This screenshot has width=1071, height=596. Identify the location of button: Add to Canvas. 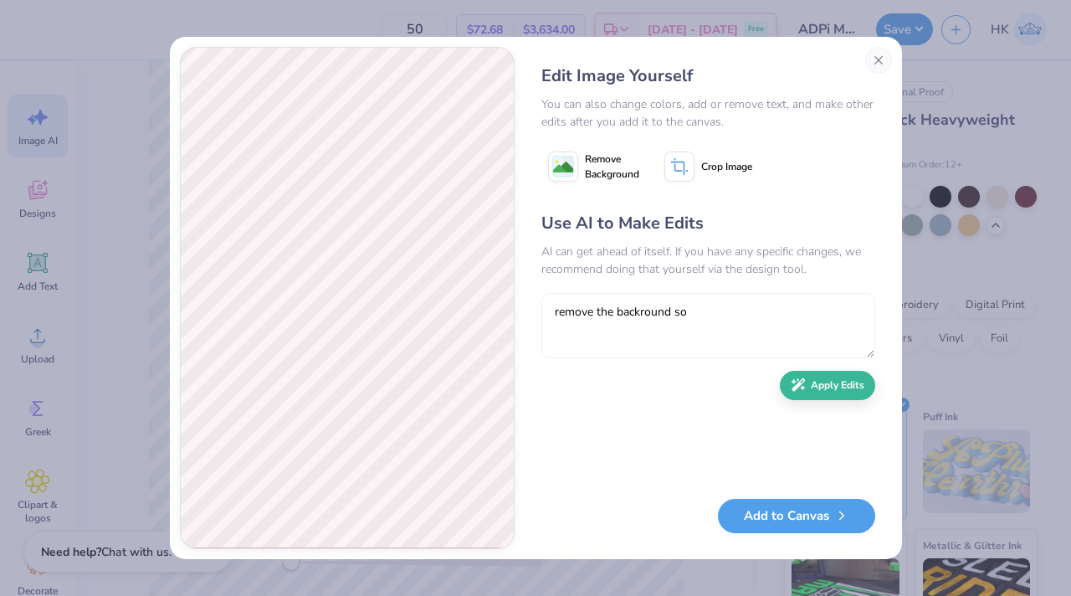
(796, 515).